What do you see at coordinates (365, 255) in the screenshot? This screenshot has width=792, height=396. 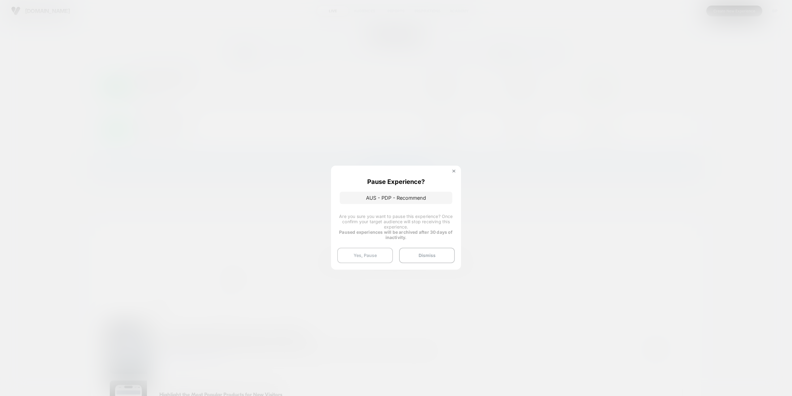 I see `button: Yes, Pause` at bounding box center [365, 255].